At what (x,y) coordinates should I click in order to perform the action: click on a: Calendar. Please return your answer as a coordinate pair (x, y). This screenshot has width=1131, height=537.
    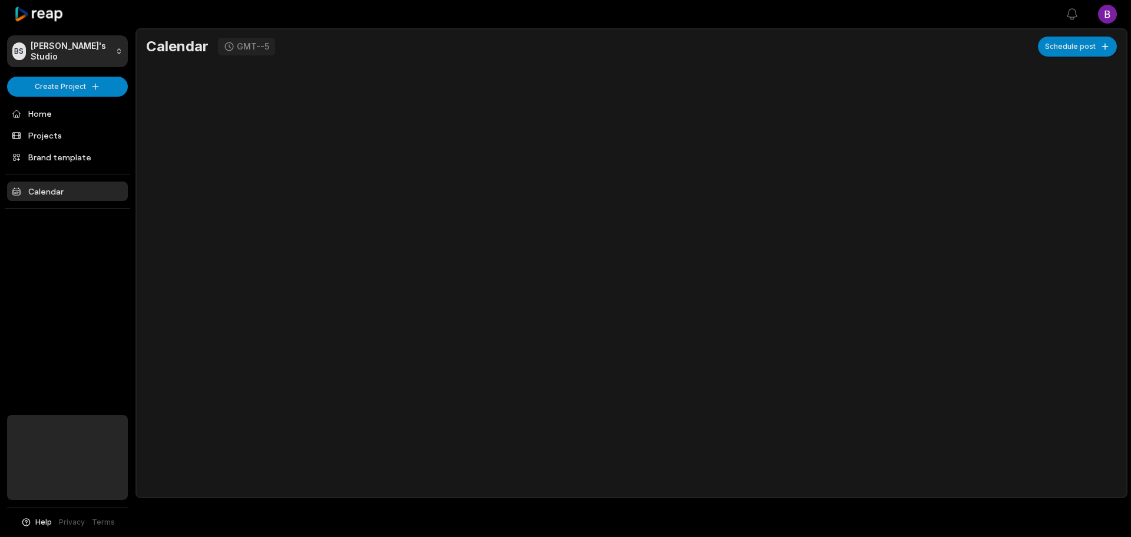
    Looking at the image, I should click on (67, 191).